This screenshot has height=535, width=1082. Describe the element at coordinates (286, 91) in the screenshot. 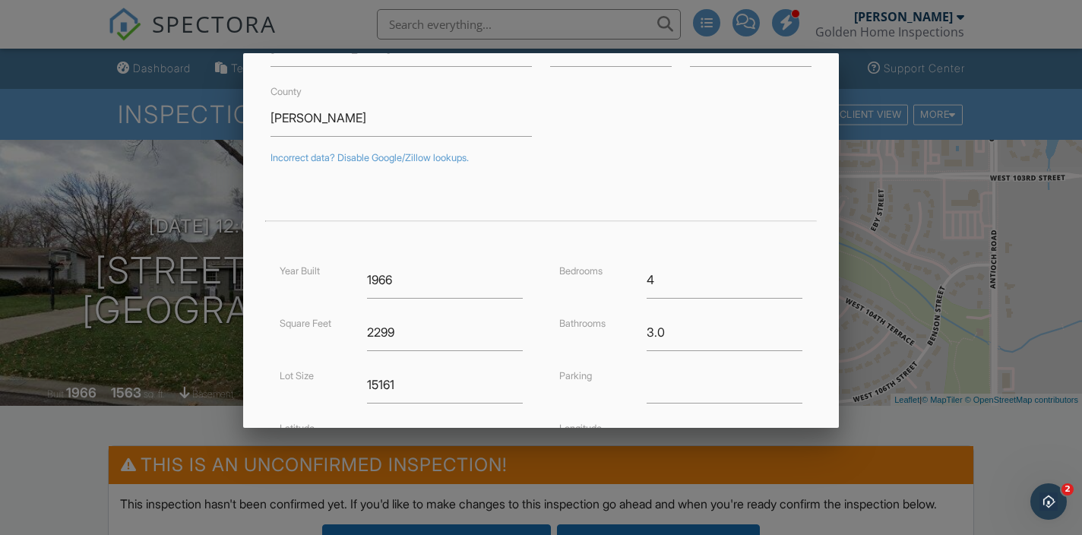

I see `label: County` at that location.